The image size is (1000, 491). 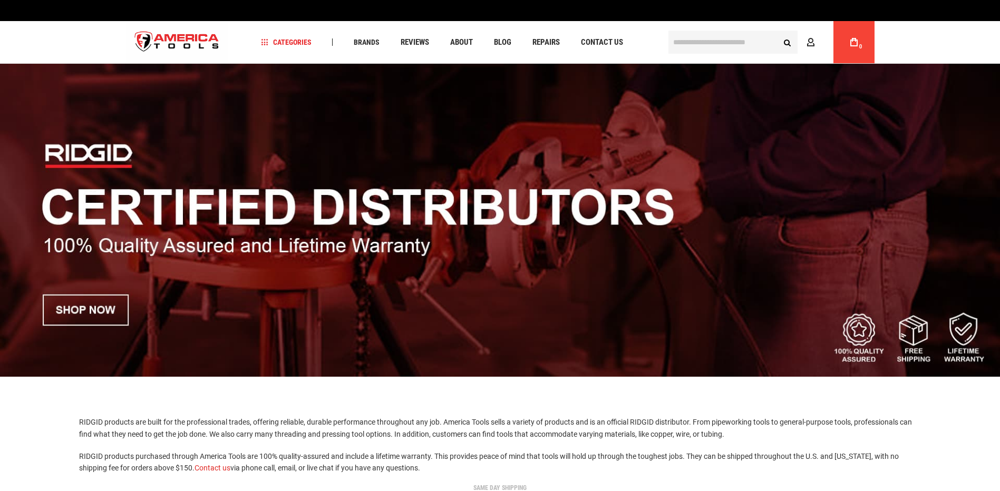 What do you see at coordinates (415, 42) in the screenshot?
I see `a: Reviews` at bounding box center [415, 42].